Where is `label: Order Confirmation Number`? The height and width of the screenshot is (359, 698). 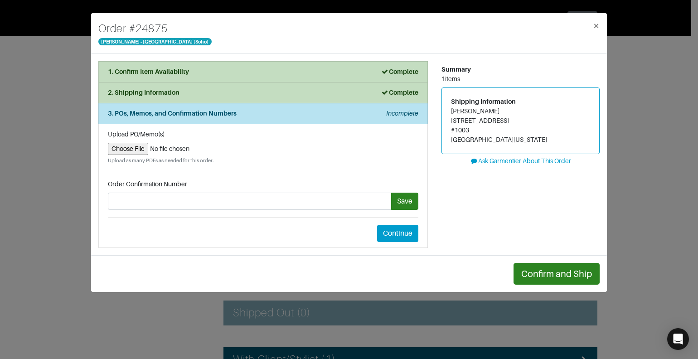
label: Order Confirmation Number is located at coordinates (147, 184).